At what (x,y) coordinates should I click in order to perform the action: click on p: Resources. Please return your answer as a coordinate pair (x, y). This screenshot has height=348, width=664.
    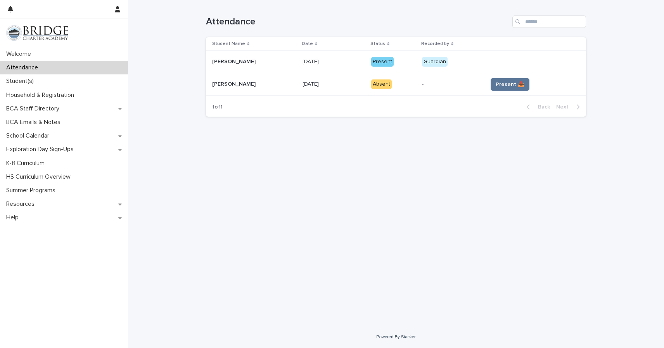
    Looking at the image, I should click on (22, 204).